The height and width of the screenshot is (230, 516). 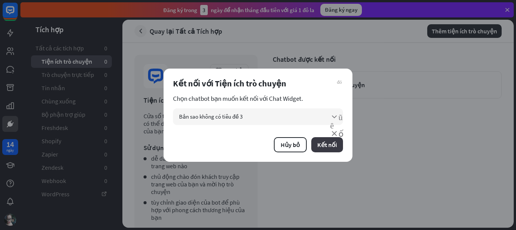 What do you see at coordinates (327, 144) in the screenshot?
I see `font: Kết nối` at bounding box center [327, 144].